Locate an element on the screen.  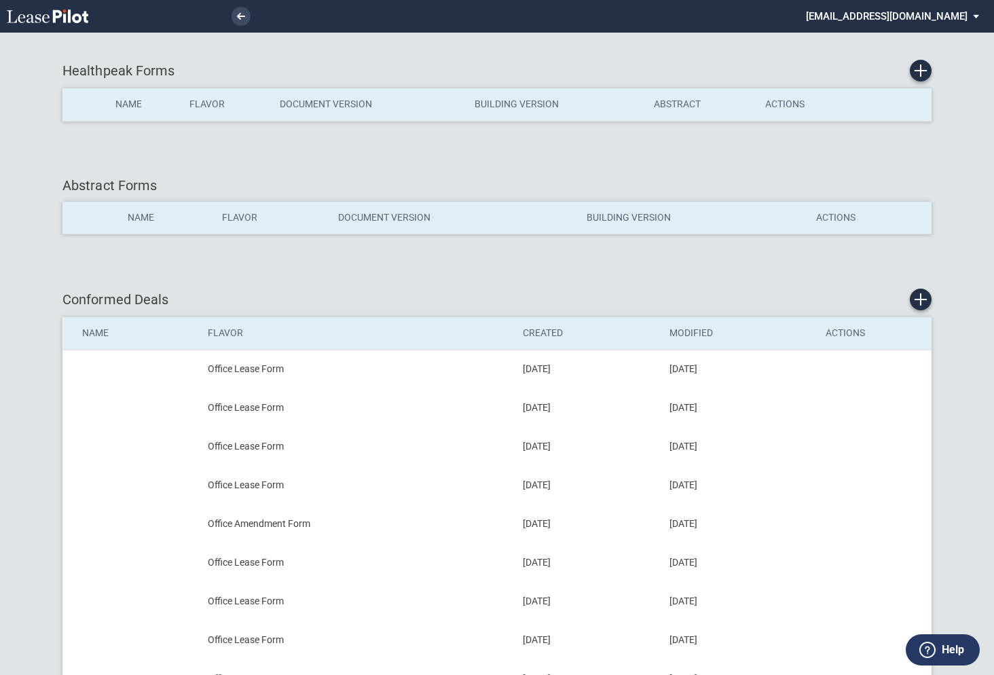
th: Abstract is located at coordinates (700, 105).